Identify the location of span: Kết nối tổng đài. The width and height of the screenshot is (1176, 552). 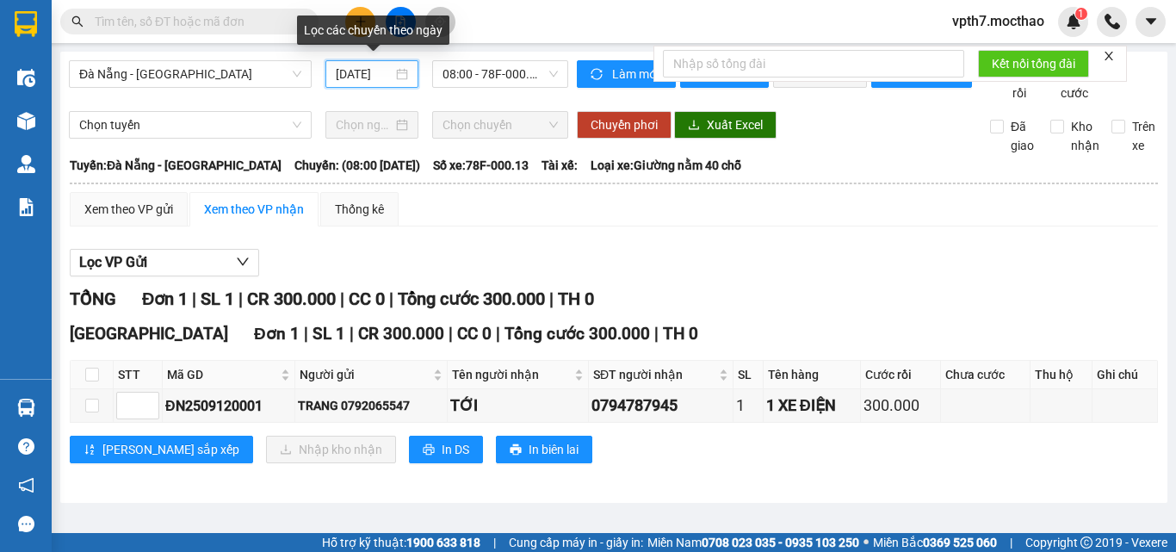
(1033, 64).